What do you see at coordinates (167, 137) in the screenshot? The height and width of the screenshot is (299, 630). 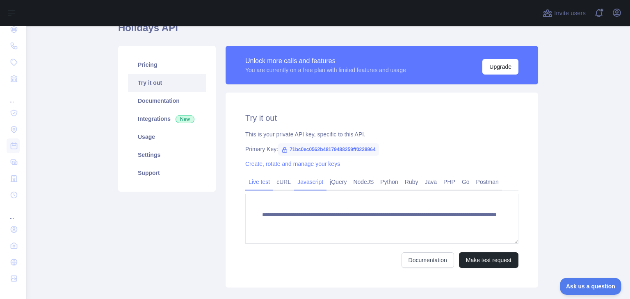 I see `a: Usage` at bounding box center [167, 137].